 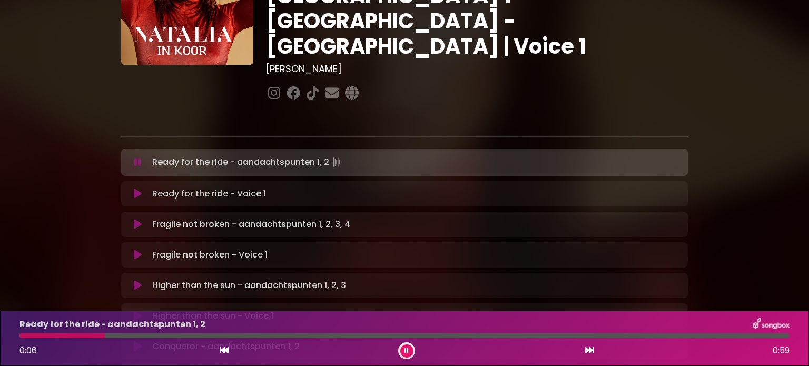 What do you see at coordinates (251, 224) in the screenshot?
I see `p: Fragile not broken - aandachtspunten 1, 2, 3, 4` at bounding box center [251, 224].